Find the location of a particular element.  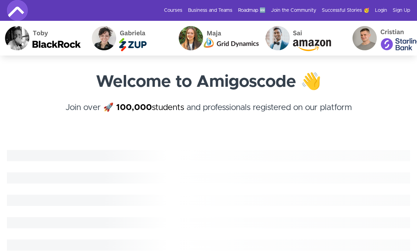

a: Courses is located at coordinates (173, 10).